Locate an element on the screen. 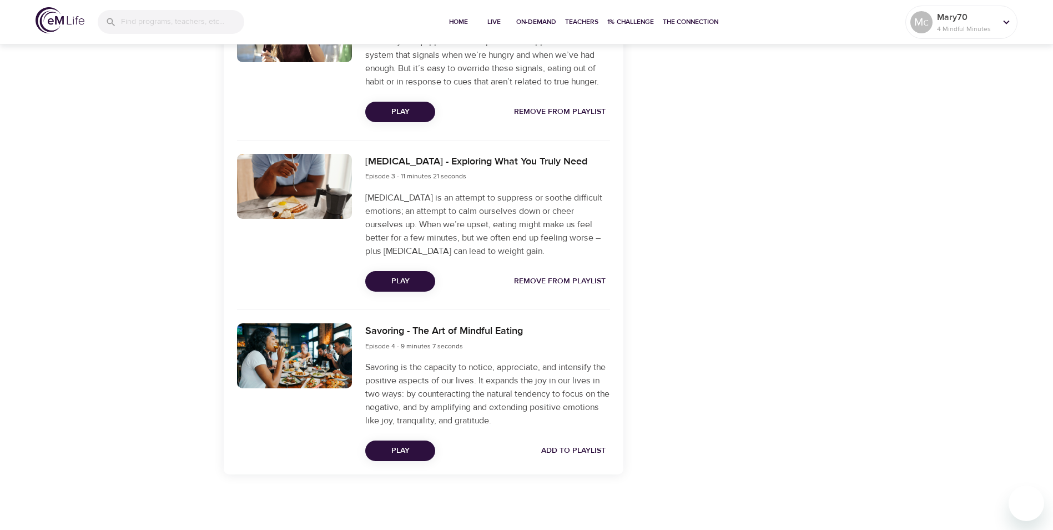  p: 4 Mindful Minutes is located at coordinates (967, 29).